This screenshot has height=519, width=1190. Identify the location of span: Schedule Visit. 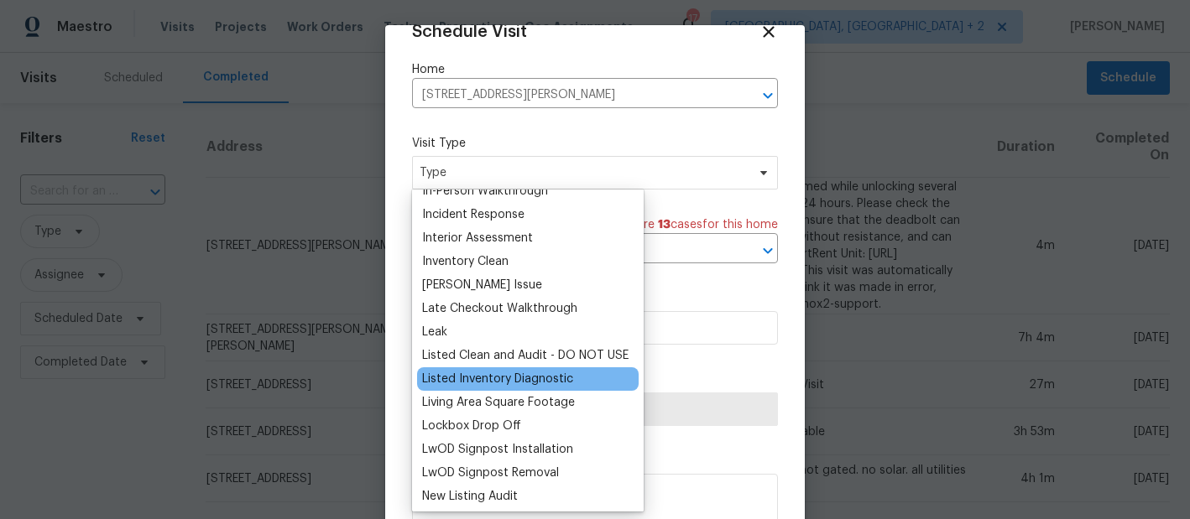
(469, 32).